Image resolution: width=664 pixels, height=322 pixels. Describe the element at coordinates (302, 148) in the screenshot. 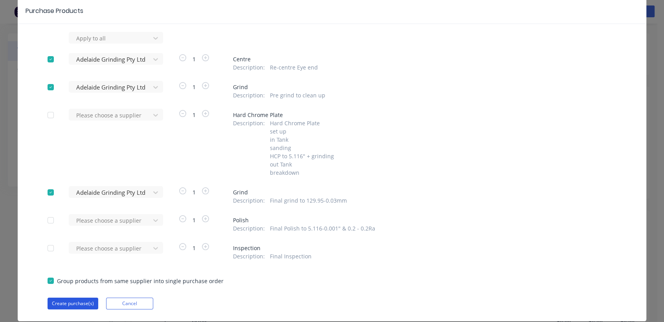

I see `span: Hard Chrome Plate set up in Tank sanding HCP to 5.116" + grinding out Tank breakdown` at that location.